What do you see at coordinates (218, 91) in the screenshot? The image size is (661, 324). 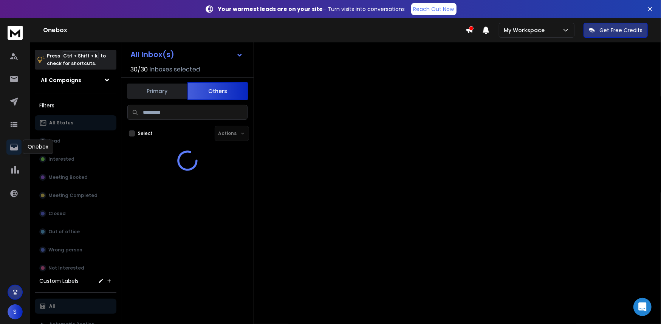 I see `button: Others` at bounding box center [218, 91].